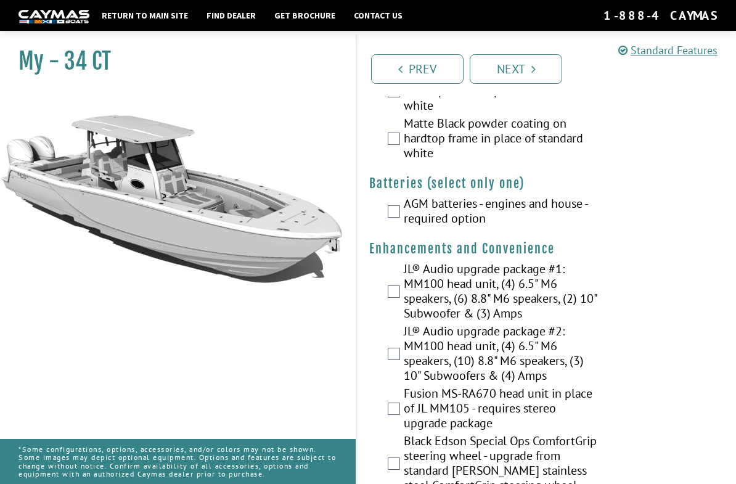 The image size is (736, 484). What do you see at coordinates (418, 69) in the screenshot?
I see `a: Prev` at bounding box center [418, 69].